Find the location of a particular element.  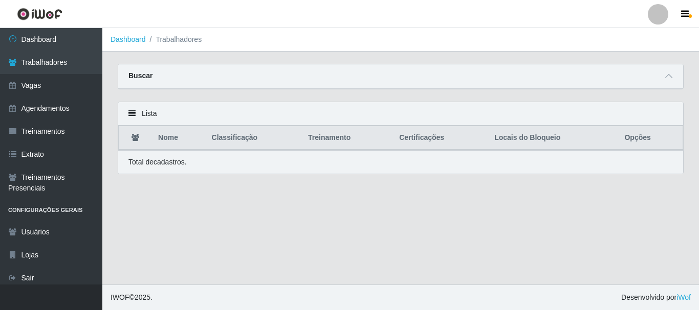

th: Certificações is located at coordinates (440, 138).